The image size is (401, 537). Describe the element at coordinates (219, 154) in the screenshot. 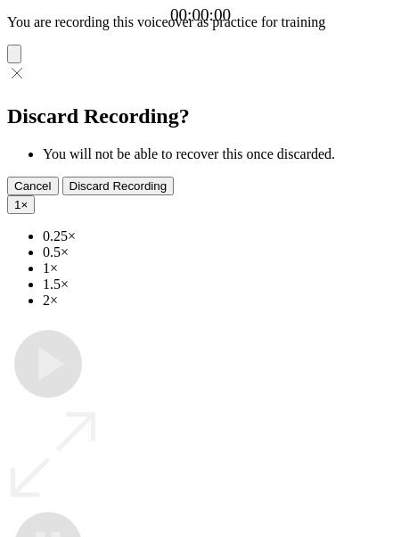

I see `li: You will not be able to recover this once discarded.` at that location.